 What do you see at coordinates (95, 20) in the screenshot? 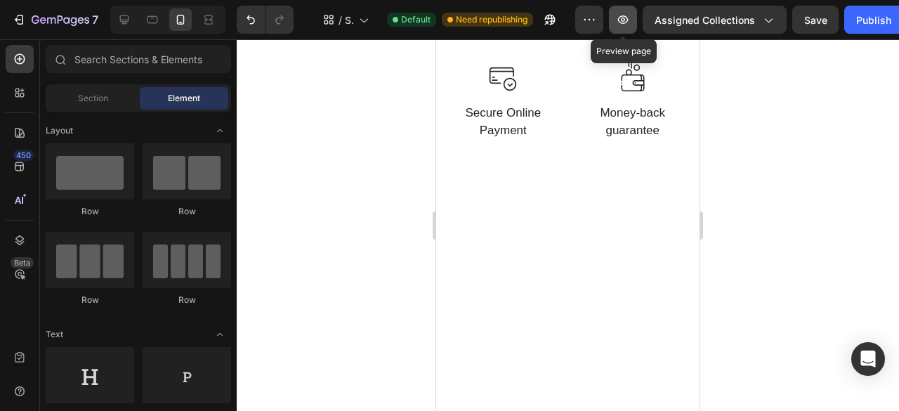
I see `p: 7` at bounding box center [95, 20].